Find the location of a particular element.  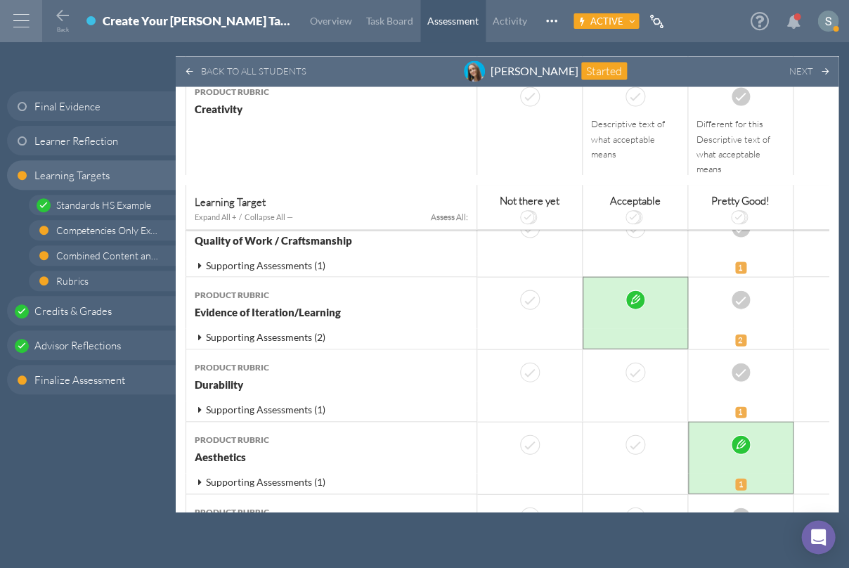

img: ACg8ocKKX03B5h8i416YOfGGRvQH7qkhkMU_izt_hUWC0FdG_LDggA=s96-c is located at coordinates (828, 21).